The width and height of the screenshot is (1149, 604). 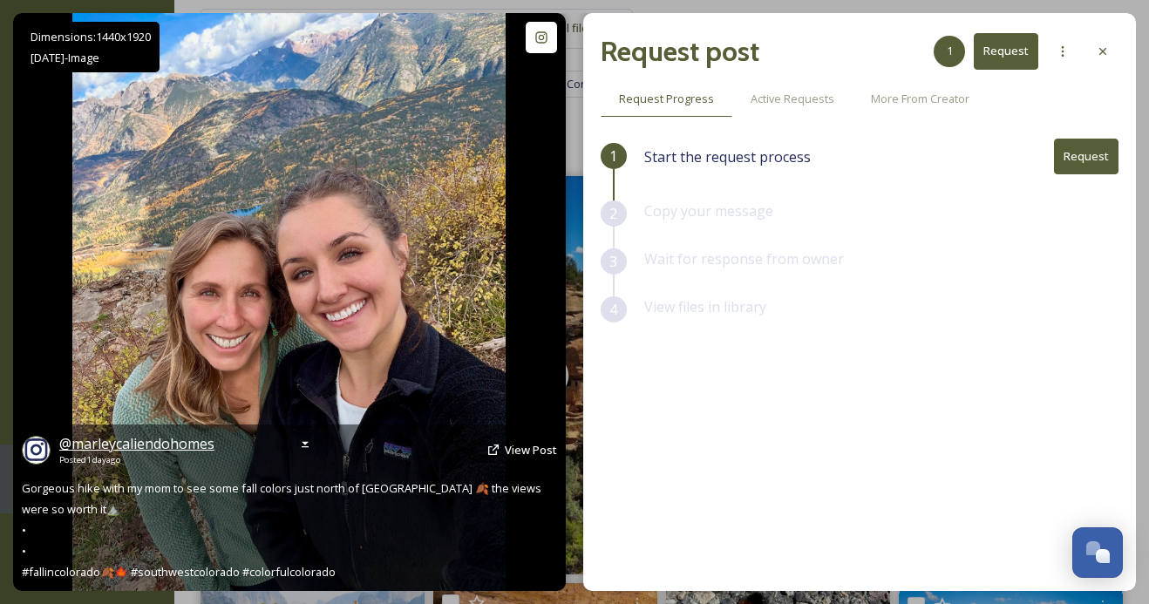 I want to click on span: Posted 1 day ago, so click(x=137, y=460).